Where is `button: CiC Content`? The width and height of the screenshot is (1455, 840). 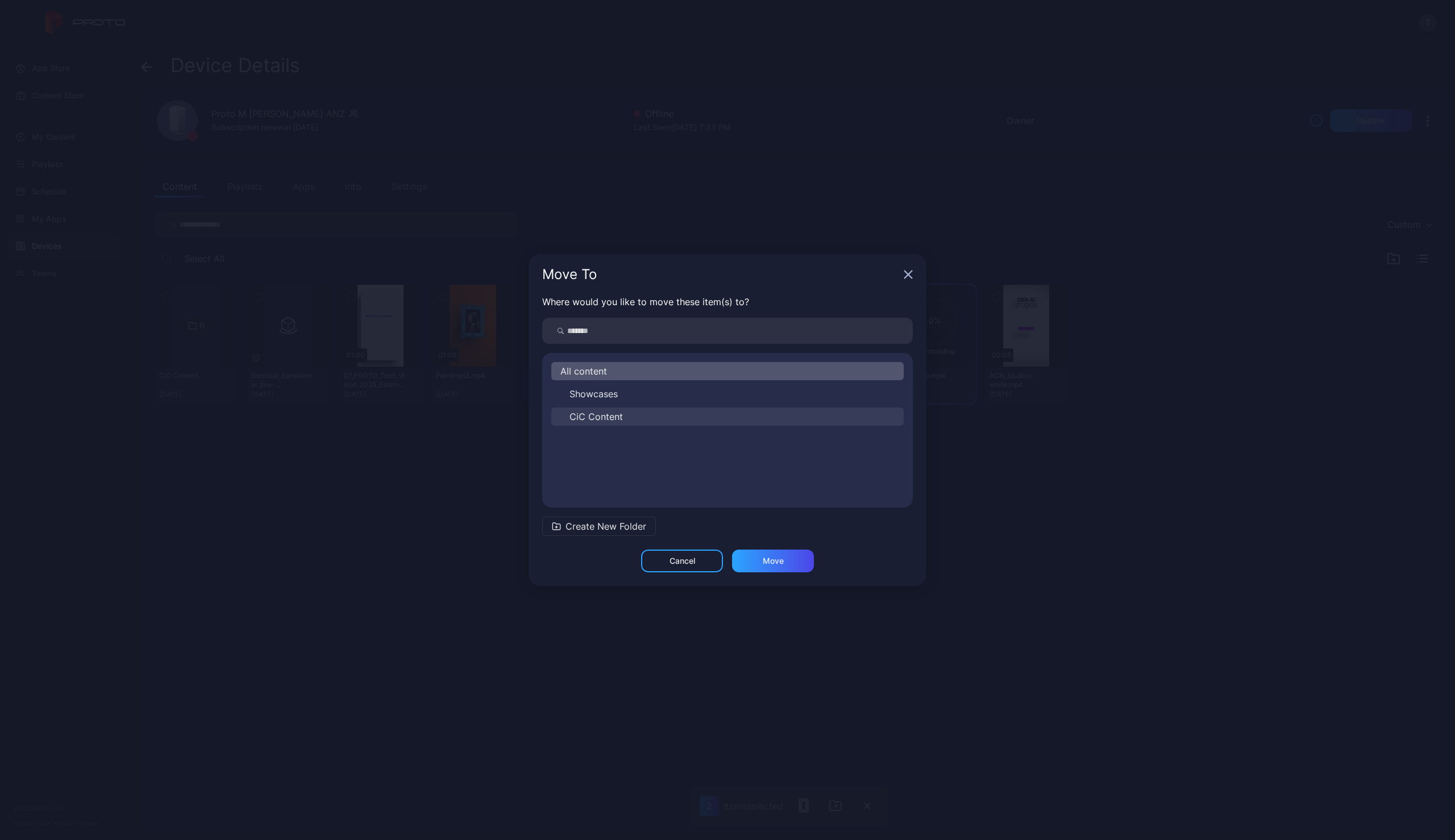 button: CiC Content is located at coordinates (727, 417).